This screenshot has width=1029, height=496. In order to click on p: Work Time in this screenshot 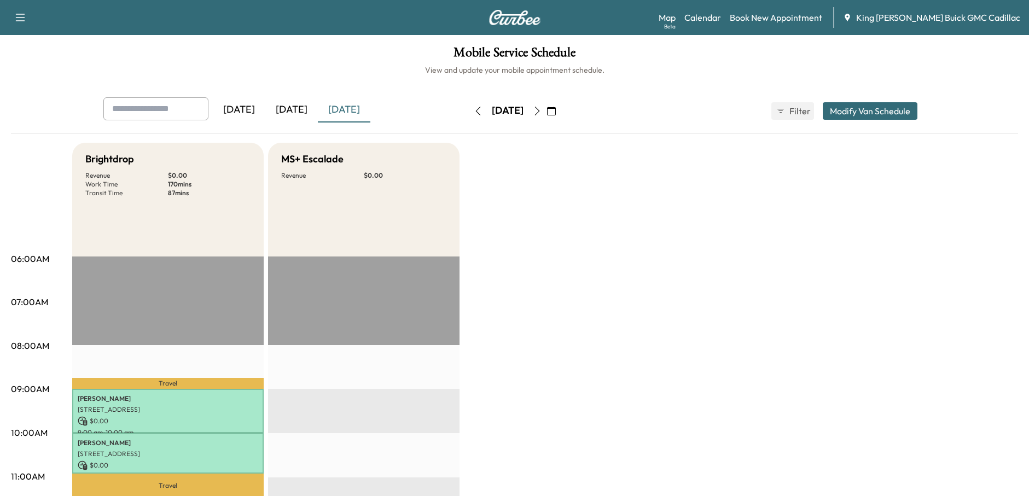, I will do `click(126, 184)`.